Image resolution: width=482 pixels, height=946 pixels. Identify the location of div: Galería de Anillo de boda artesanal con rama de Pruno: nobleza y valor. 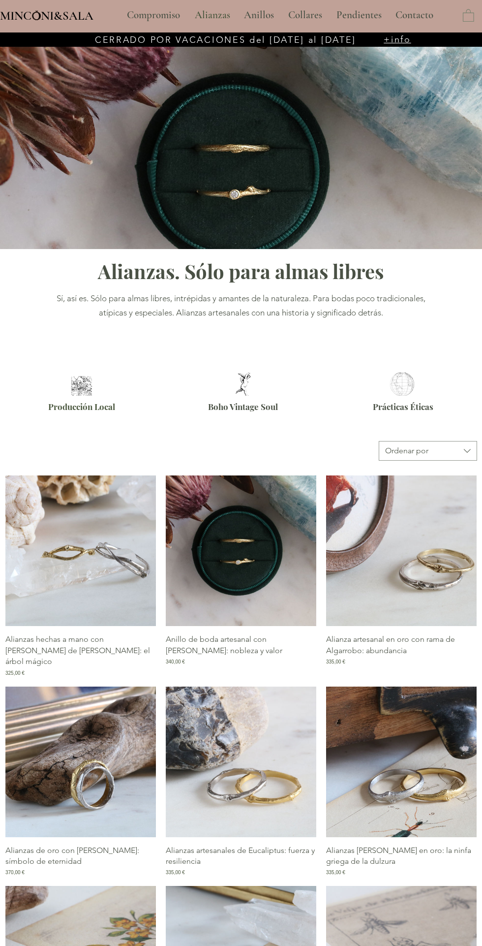
(241, 576).